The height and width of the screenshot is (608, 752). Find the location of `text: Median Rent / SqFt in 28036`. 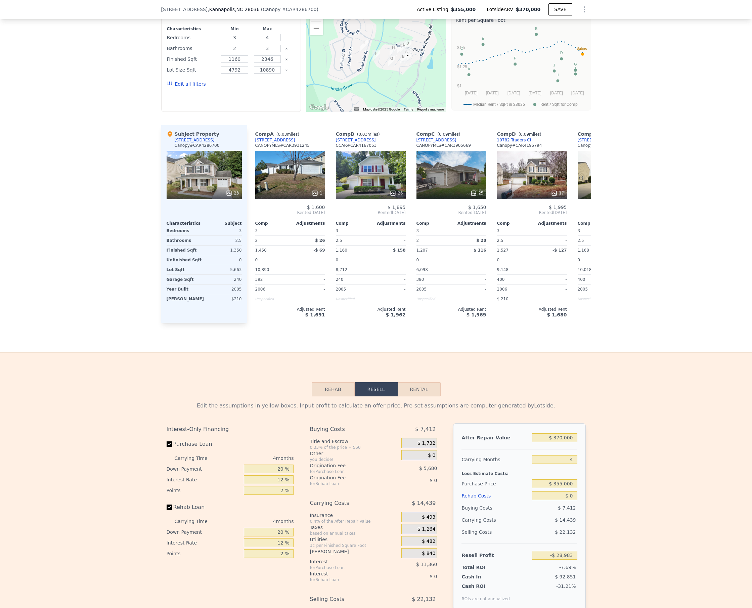

text: Median Rent / SqFt in 28036 is located at coordinates (499, 104).